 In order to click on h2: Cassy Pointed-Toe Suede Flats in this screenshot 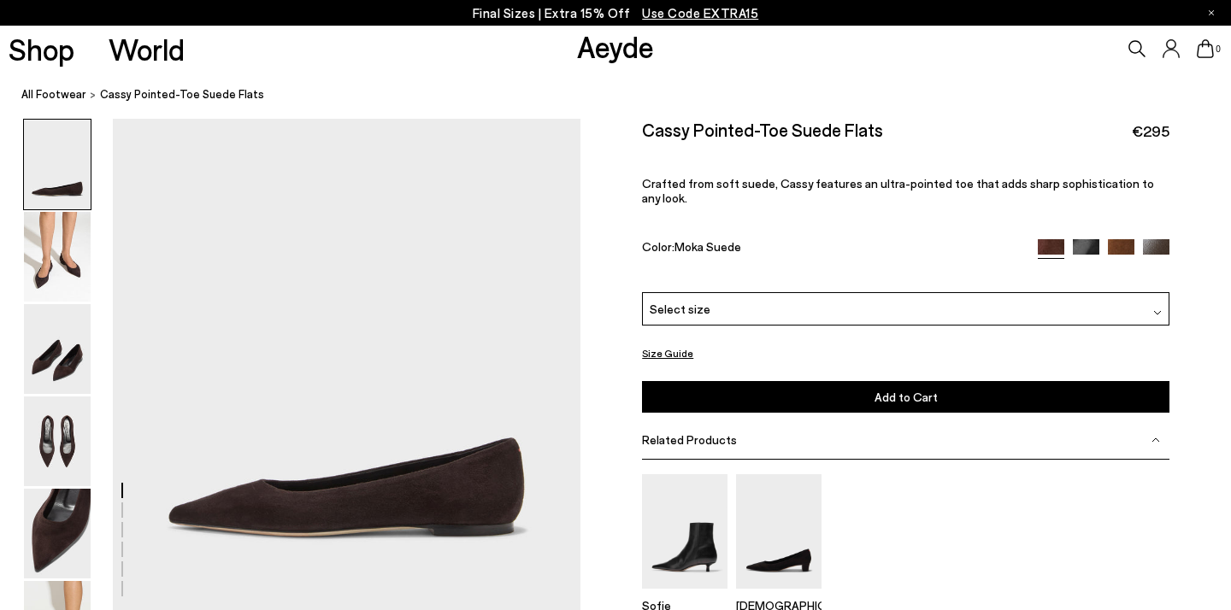, I will do `click(763, 129)`.